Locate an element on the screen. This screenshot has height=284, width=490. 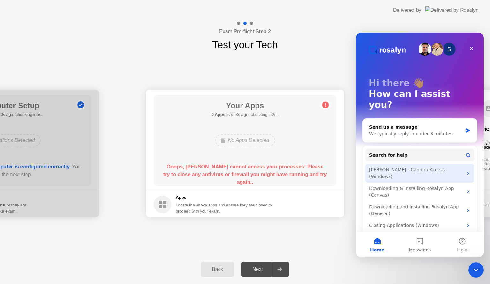
div: Send us a message is located at coordinates (60, 94).